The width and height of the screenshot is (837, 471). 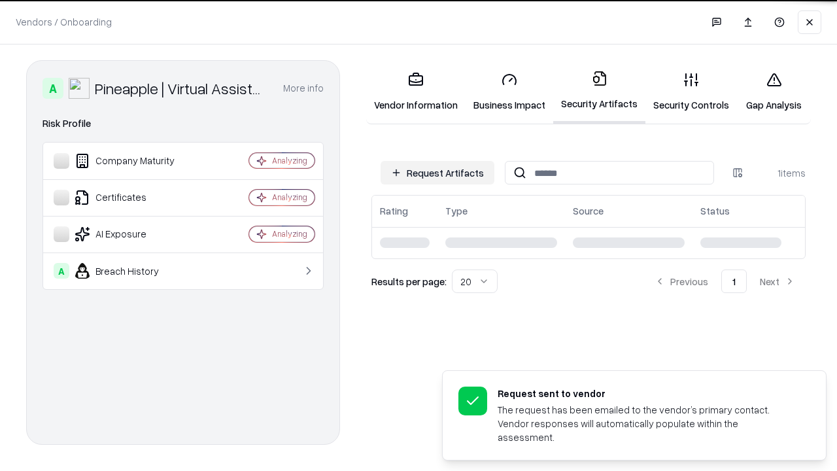 I want to click on div: Request sent to vendor, so click(x=646, y=393).